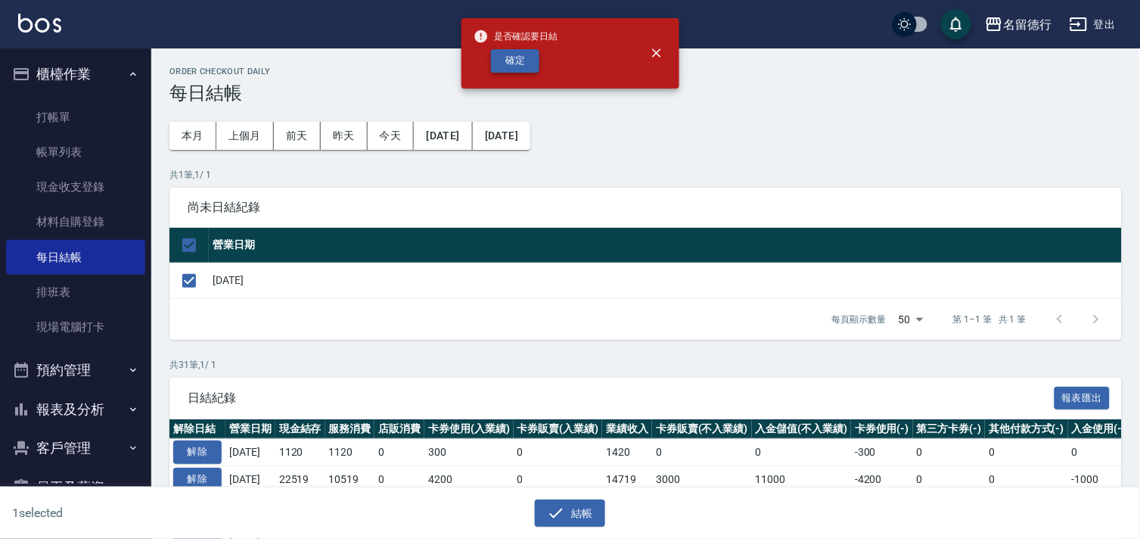  I want to click on button: 昨天, so click(344, 135).